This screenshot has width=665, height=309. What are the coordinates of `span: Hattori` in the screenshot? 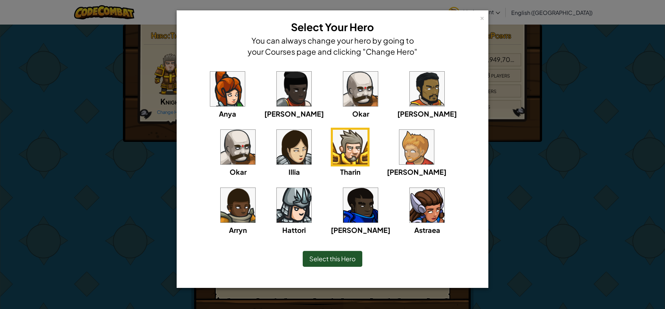 It's located at (294, 230).